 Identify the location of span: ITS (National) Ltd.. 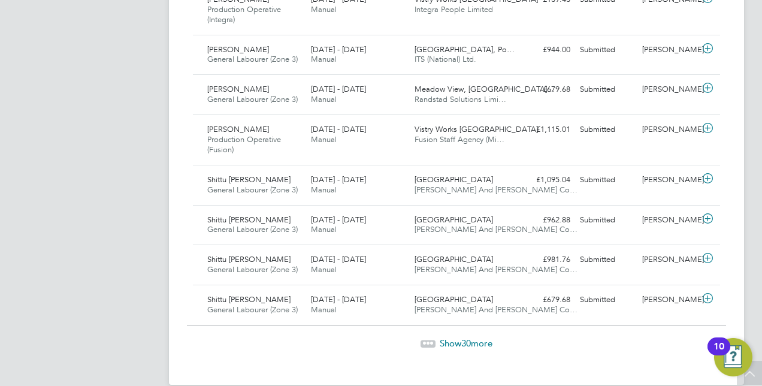
(445, 59).